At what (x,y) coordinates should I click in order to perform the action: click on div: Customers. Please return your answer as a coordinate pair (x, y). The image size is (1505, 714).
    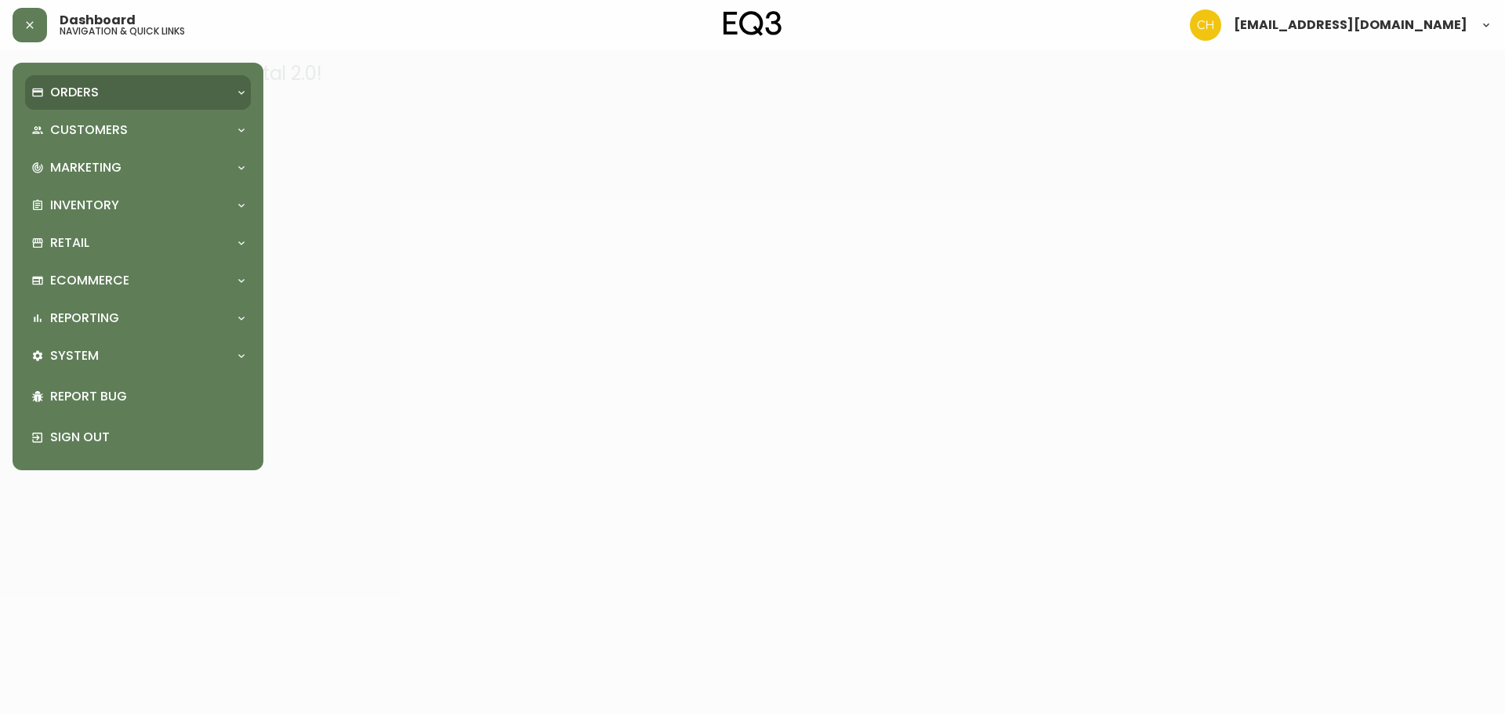
    Looking at the image, I should click on (138, 130).